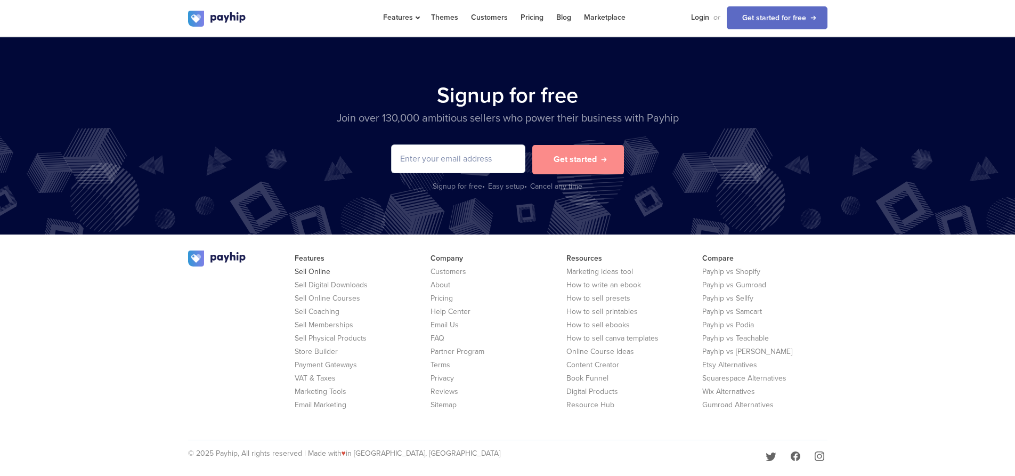 Image resolution: width=1015 pixels, height=476 pixels. What do you see at coordinates (437, 338) in the screenshot?
I see `a: FAQ` at bounding box center [437, 338].